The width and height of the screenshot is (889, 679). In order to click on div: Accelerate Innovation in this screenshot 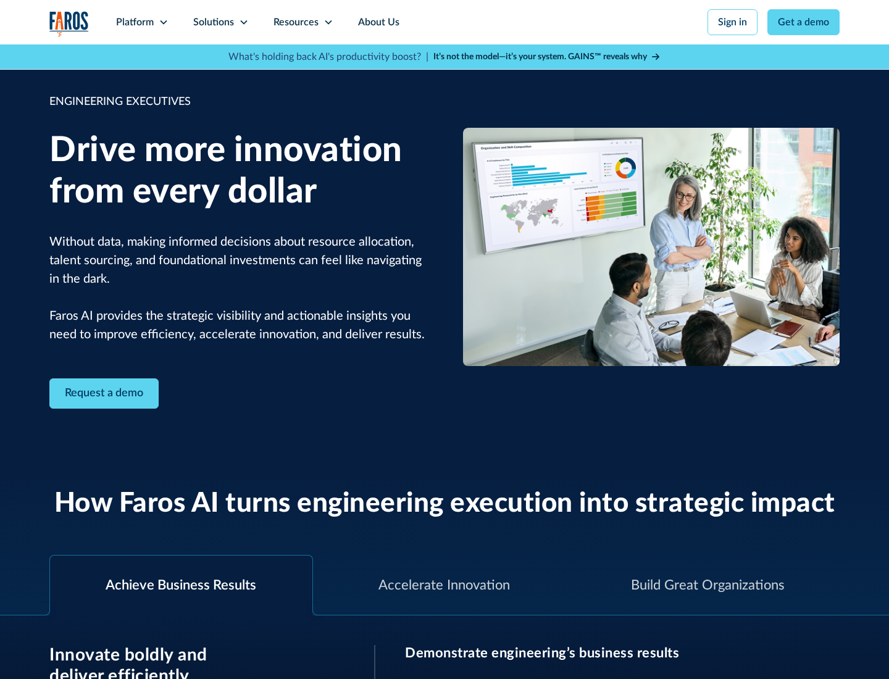, I will do `click(444, 585)`.